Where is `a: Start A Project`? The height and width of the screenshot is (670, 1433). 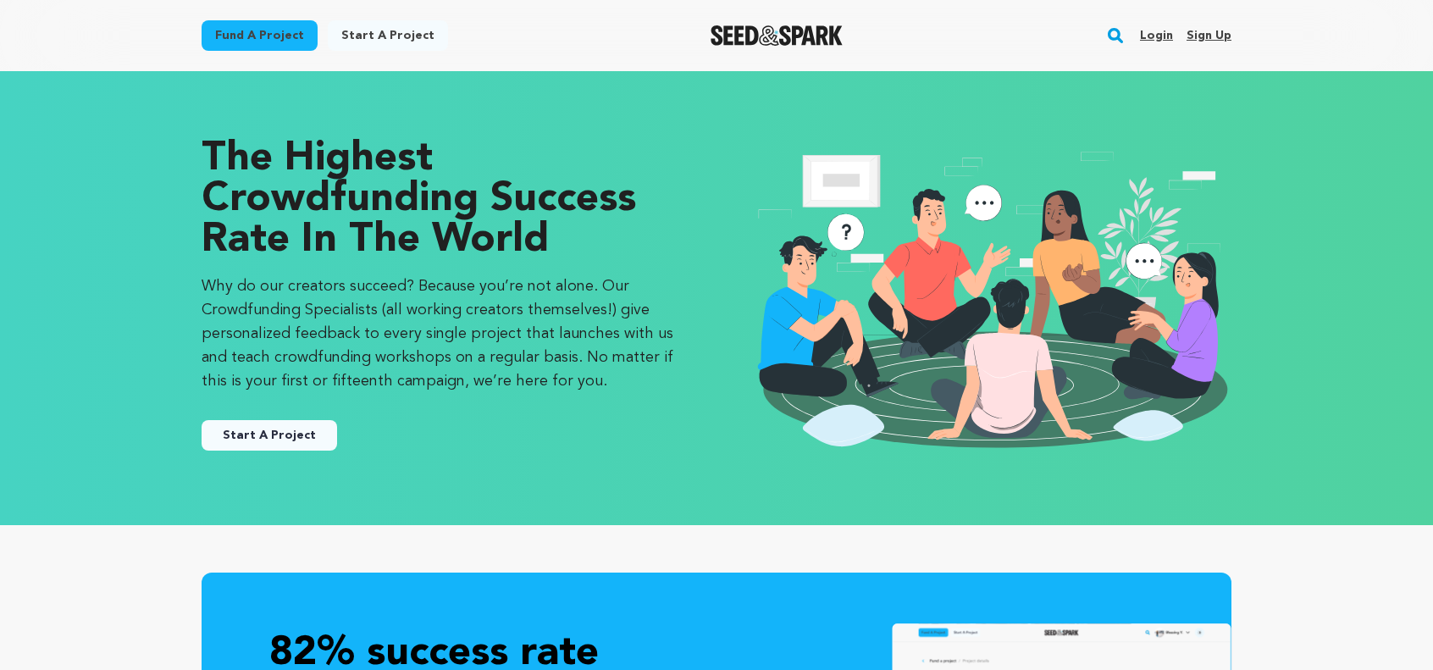
a: Start A Project is located at coordinates (269, 435).